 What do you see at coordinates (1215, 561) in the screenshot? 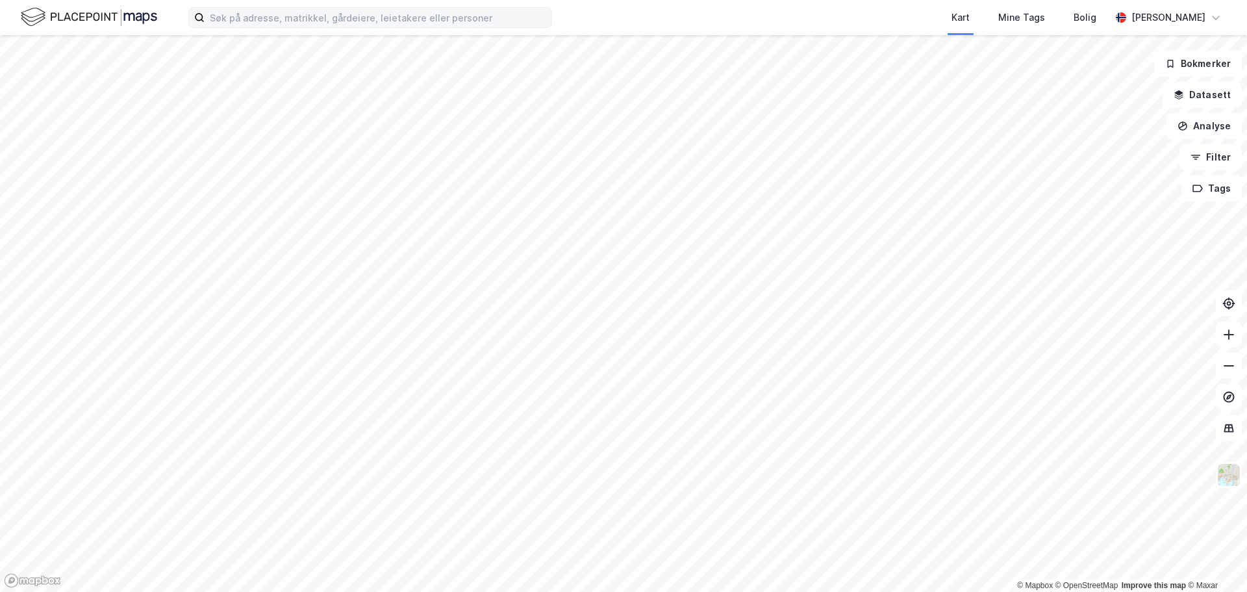
I see `div: Kontrollprogram for chat` at bounding box center [1215, 561].